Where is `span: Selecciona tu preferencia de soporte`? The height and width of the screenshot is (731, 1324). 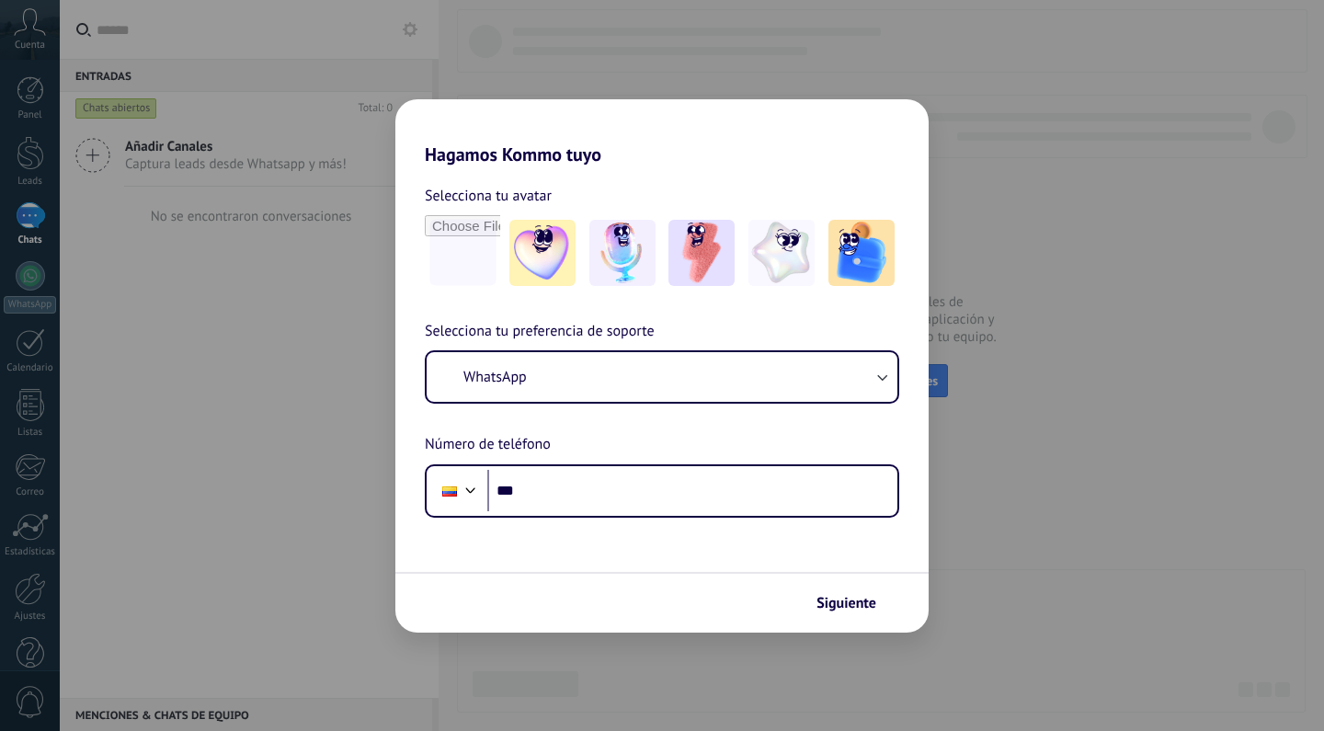
span: Selecciona tu preferencia de soporte is located at coordinates (540, 332).